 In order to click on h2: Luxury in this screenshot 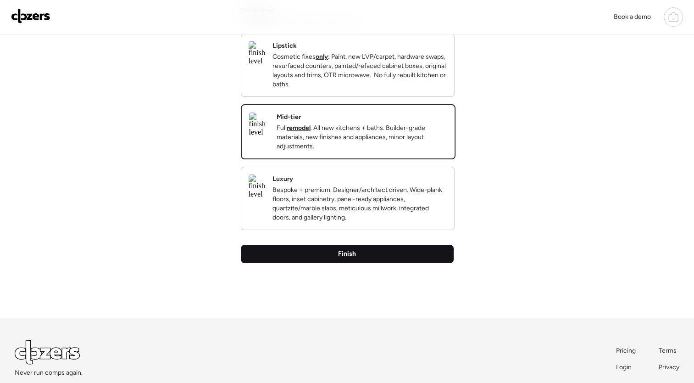, I will do `click(283, 179)`.